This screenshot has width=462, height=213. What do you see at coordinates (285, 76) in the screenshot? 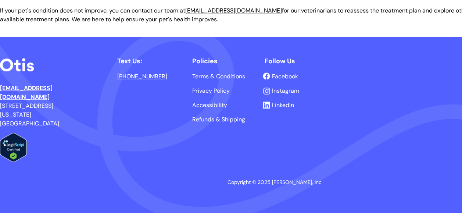
I see `a: Facebook` at bounding box center [285, 76].